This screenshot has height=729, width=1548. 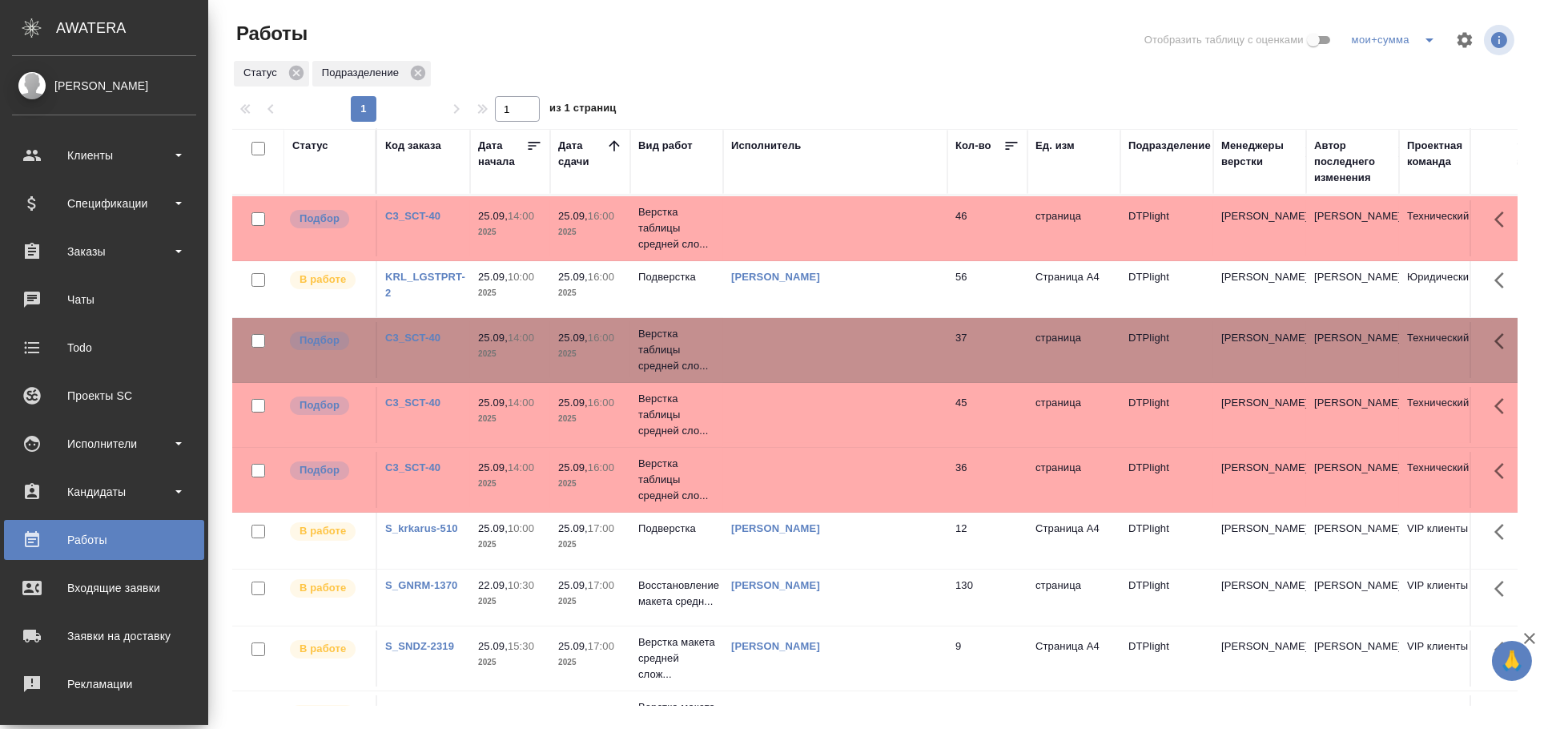 What do you see at coordinates (1446, 350) in the screenshot?
I see `td: Технический` at bounding box center [1446, 350].